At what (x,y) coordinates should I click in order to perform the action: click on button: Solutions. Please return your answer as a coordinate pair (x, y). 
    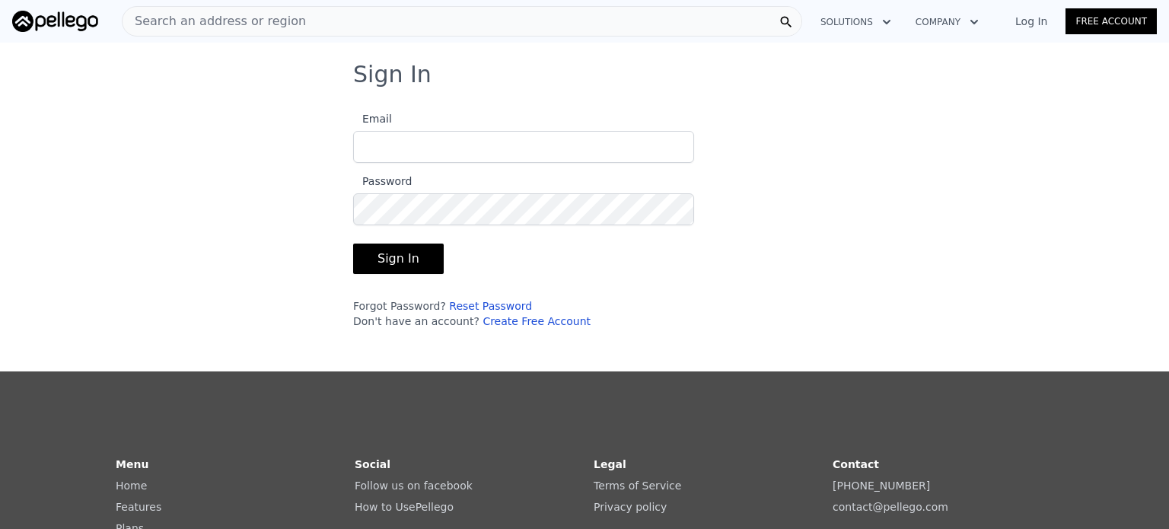
    Looking at the image, I should click on (856, 22).